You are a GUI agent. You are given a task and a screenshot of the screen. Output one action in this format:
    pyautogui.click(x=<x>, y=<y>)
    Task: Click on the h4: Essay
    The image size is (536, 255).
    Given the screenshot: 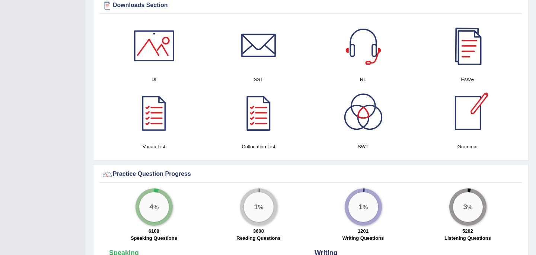 What is the action you would take?
    pyautogui.click(x=467, y=79)
    